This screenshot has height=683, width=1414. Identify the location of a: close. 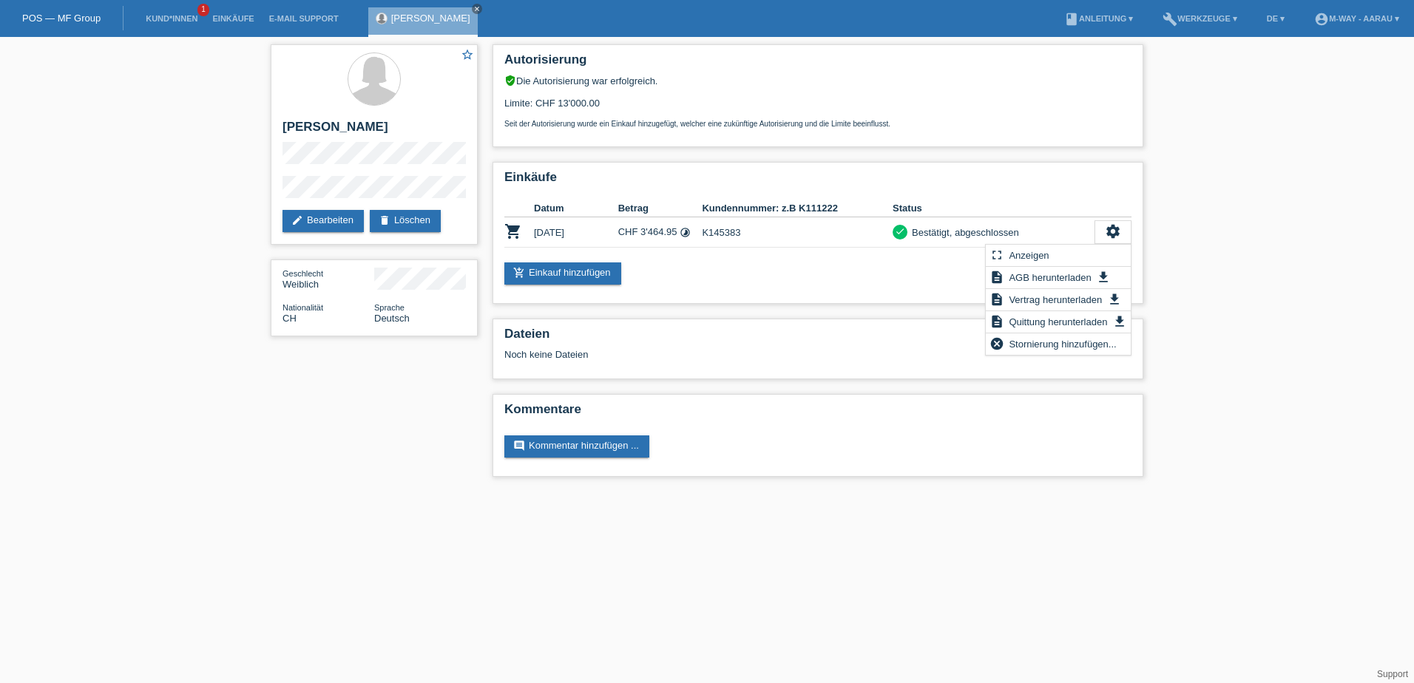
(477, 9).